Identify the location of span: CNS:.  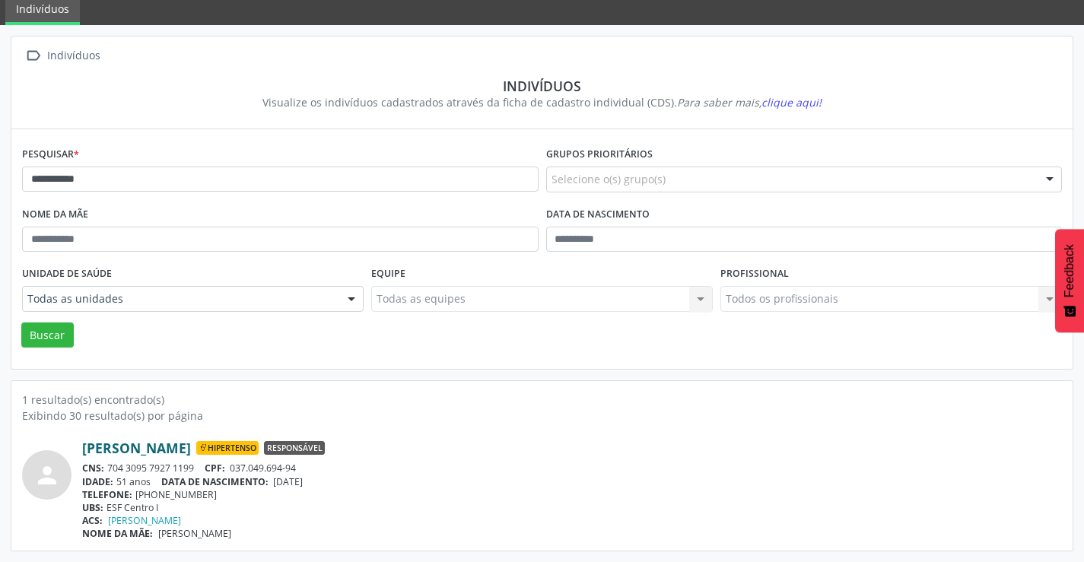
(93, 468).